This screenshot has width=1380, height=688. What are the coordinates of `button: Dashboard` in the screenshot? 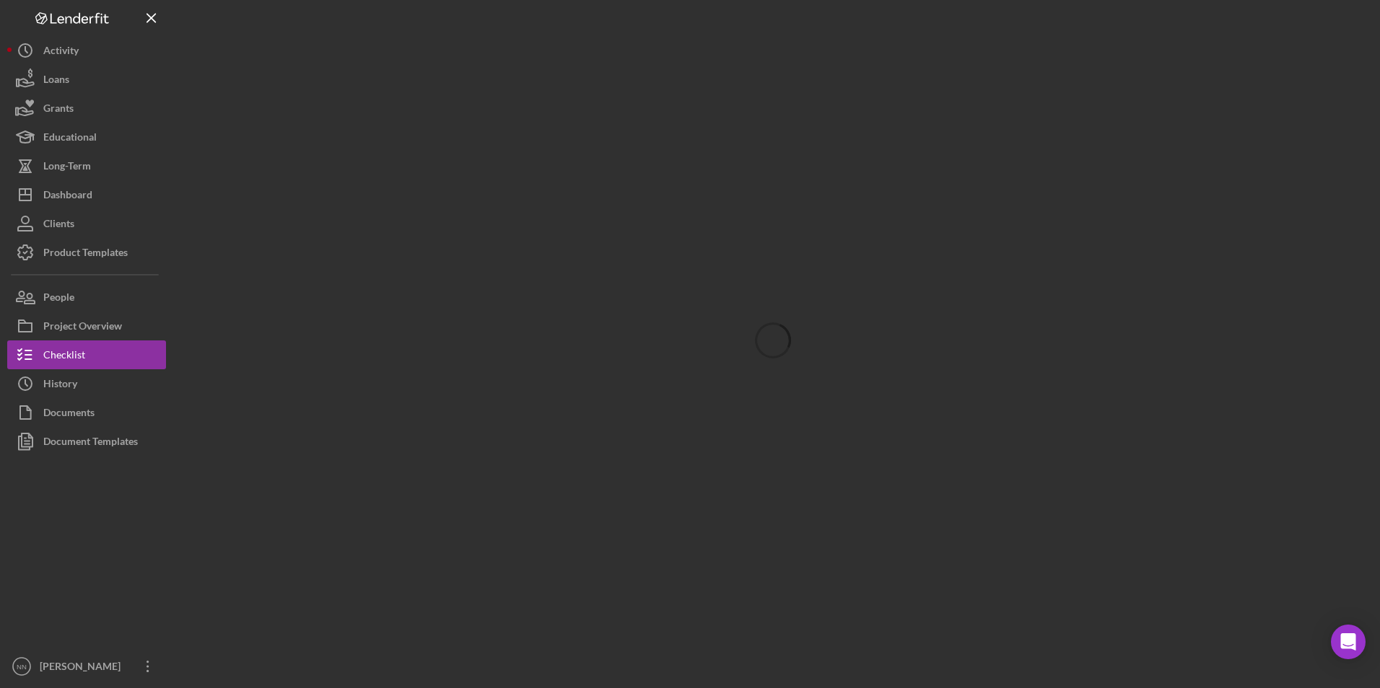 It's located at (87, 195).